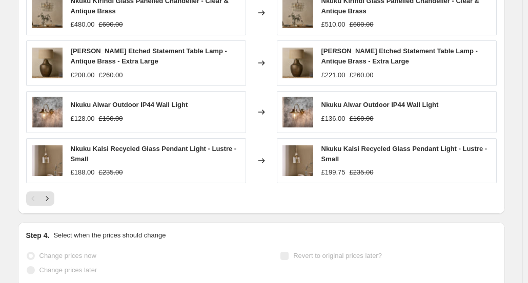 The width and height of the screenshot is (528, 283). Describe the element at coordinates (83, 24) in the screenshot. I see `span: £480.00` at that location.